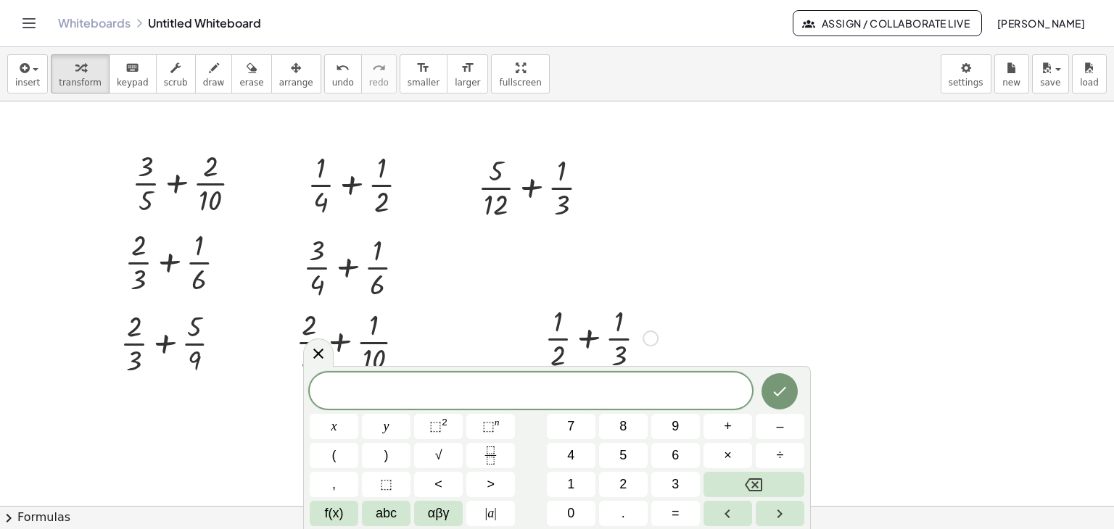  What do you see at coordinates (28, 83) in the screenshot?
I see `span: insert` at bounding box center [28, 83].